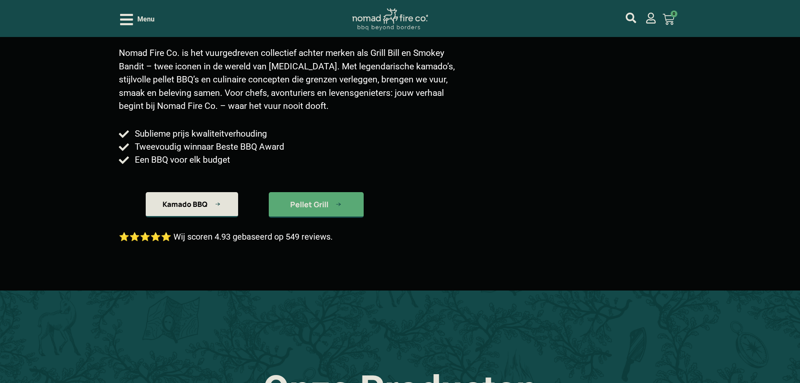 This screenshot has height=383, width=800. What do you see at coordinates (309, 204) in the screenshot?
I see `span: Pellet Grill` at bounding box center [309, 204].